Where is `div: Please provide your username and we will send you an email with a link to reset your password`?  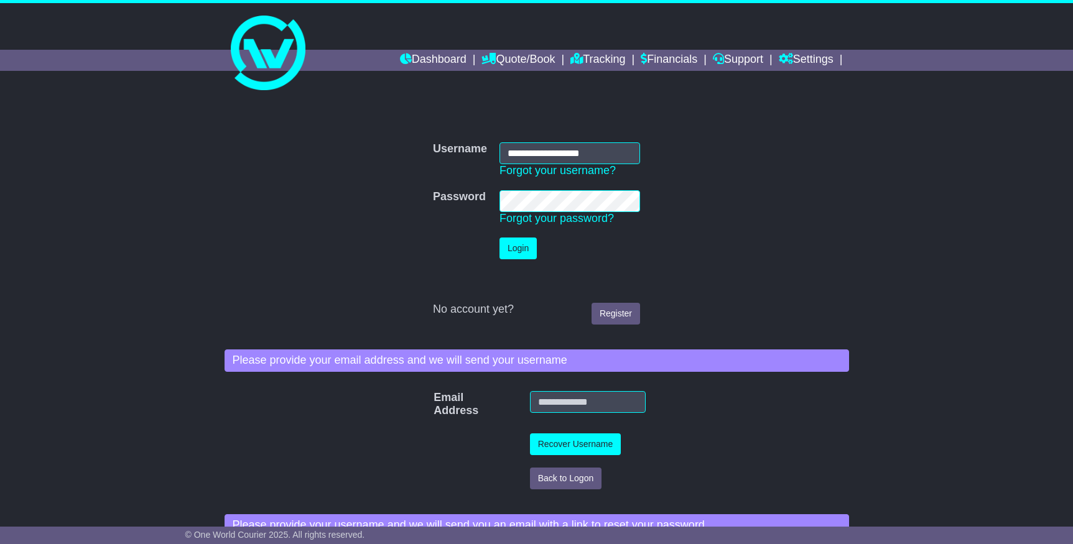 div: Please provide your username and we will send you an email with a link to reset your password is located at coordinates (537, 526).